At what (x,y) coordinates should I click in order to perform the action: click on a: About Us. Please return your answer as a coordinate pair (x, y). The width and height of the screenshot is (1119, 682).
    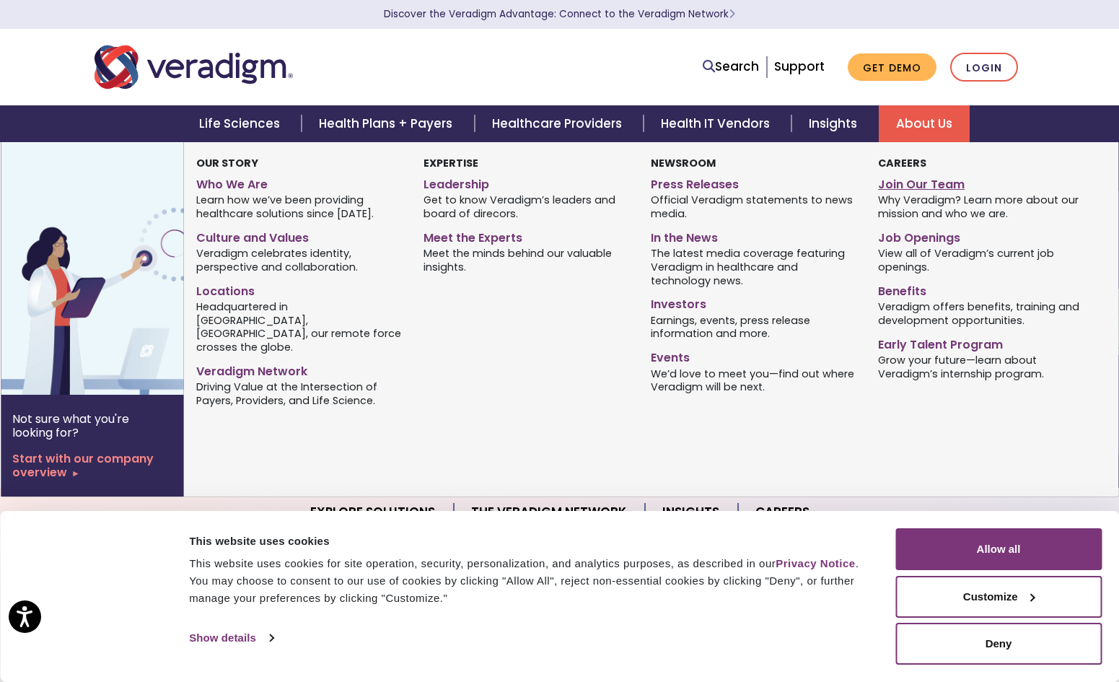
    Looking at the image, I should click on (924, 123).